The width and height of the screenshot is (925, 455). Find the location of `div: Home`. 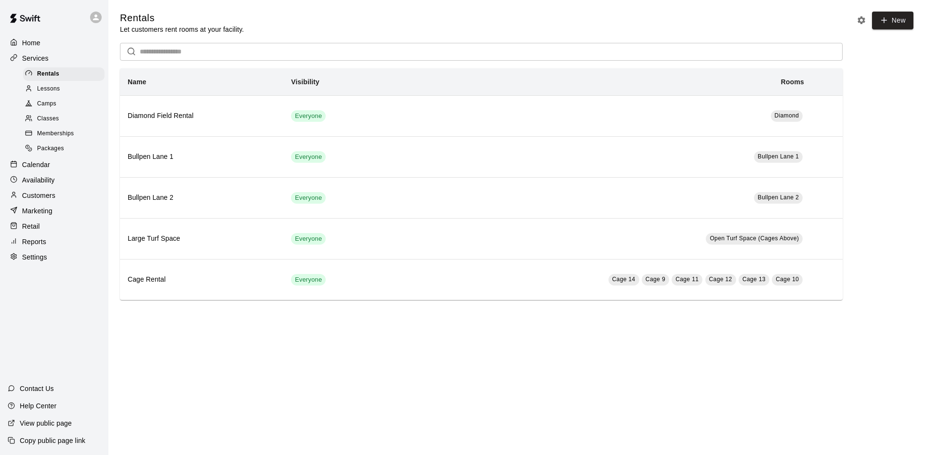

div: Home is located at coordinates (54, 43).